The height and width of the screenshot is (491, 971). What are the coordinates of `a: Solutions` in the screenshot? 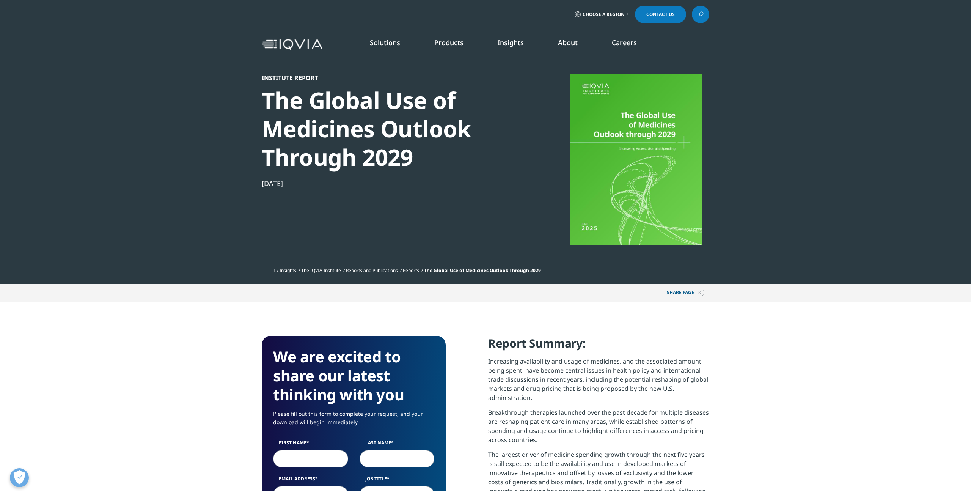 It's located at (385, 43).